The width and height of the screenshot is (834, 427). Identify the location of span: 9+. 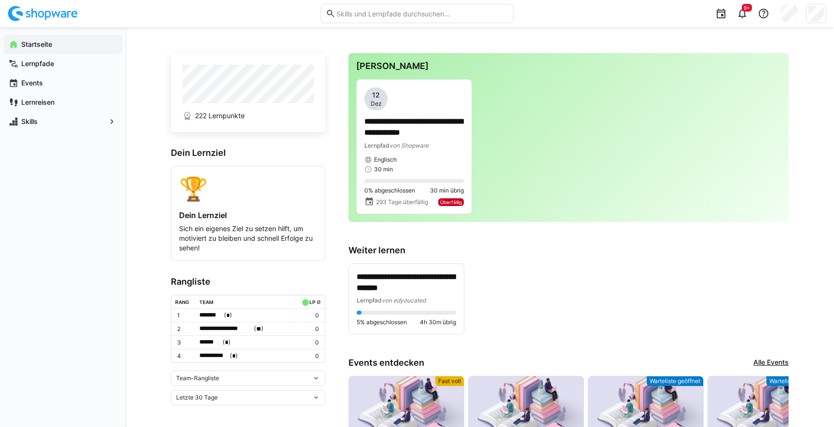
(747, 8).